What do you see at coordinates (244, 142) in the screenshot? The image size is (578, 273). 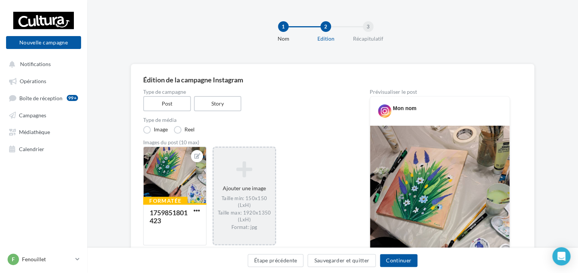 I see `div: Images du post (10 max)` at bounding box center [244, 142].